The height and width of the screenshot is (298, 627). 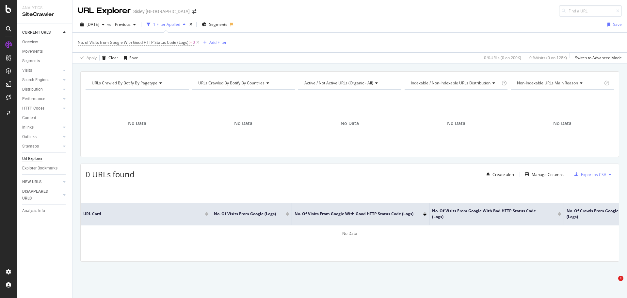 I want to click on button: Clear, so click(x=109, y=58).